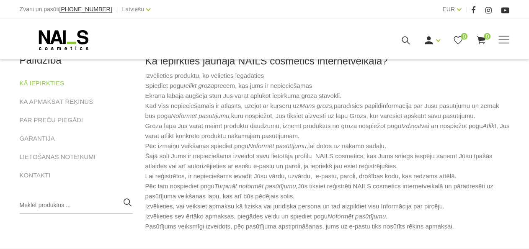  What do you see at coordinates (327, 176) in the screenshot?
I see `li: Lai reģistrētos, ir nepieciešams ievadīt Jūsu vārdu, uzvārdu, e-pastu, paroli, drošības kodu, kas...` at bounding box center [327, 176].